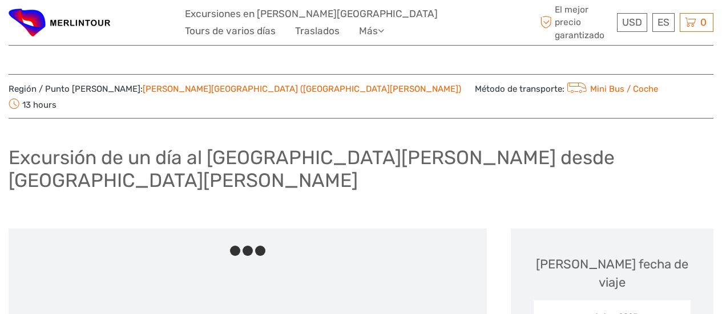 The width and height of the screenshot is (722, 314). I want to click on a: Mini Bus / Coche, so click(611, 89).